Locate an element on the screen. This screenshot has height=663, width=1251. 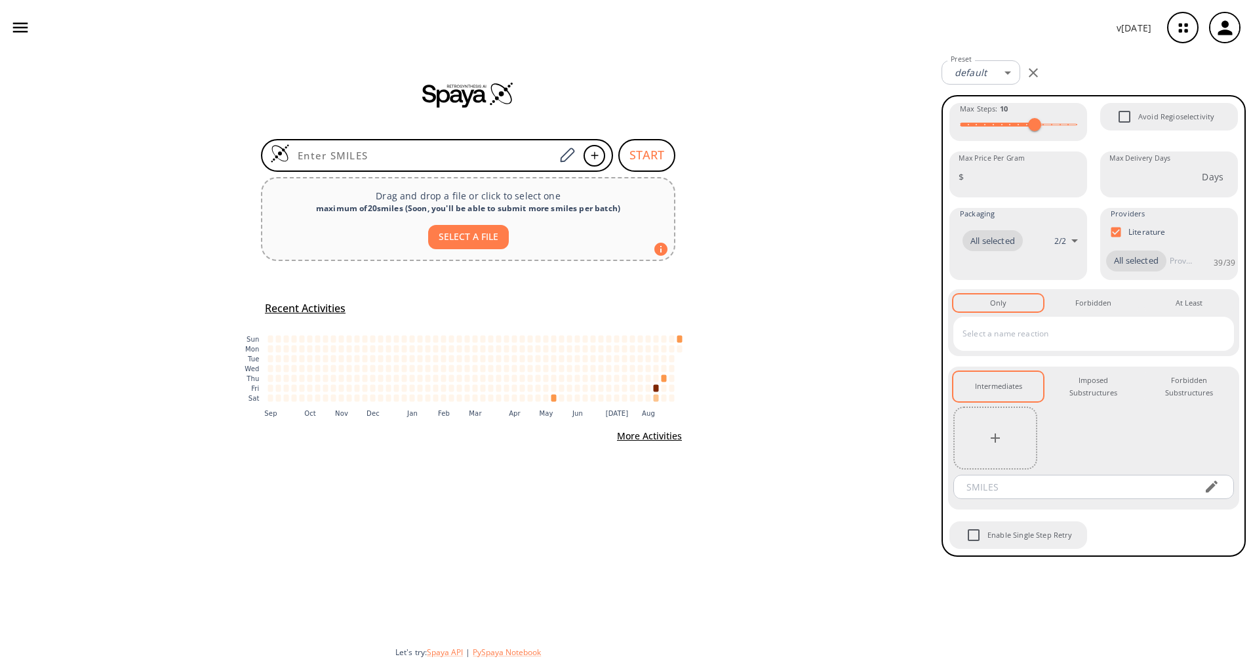
text: Sat is located at coordinates (254, 398).